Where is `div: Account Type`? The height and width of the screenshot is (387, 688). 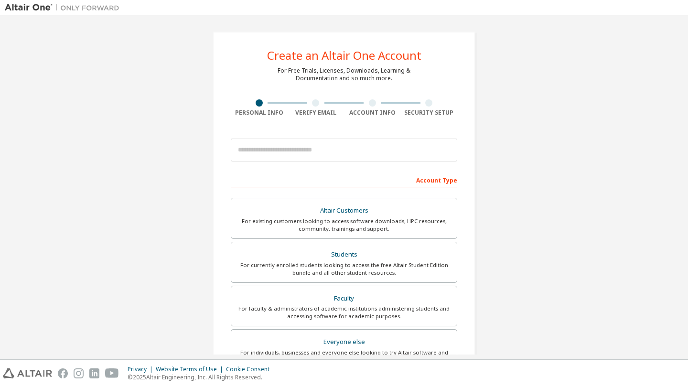
div: Account Type is located at coordinates (344, 180).